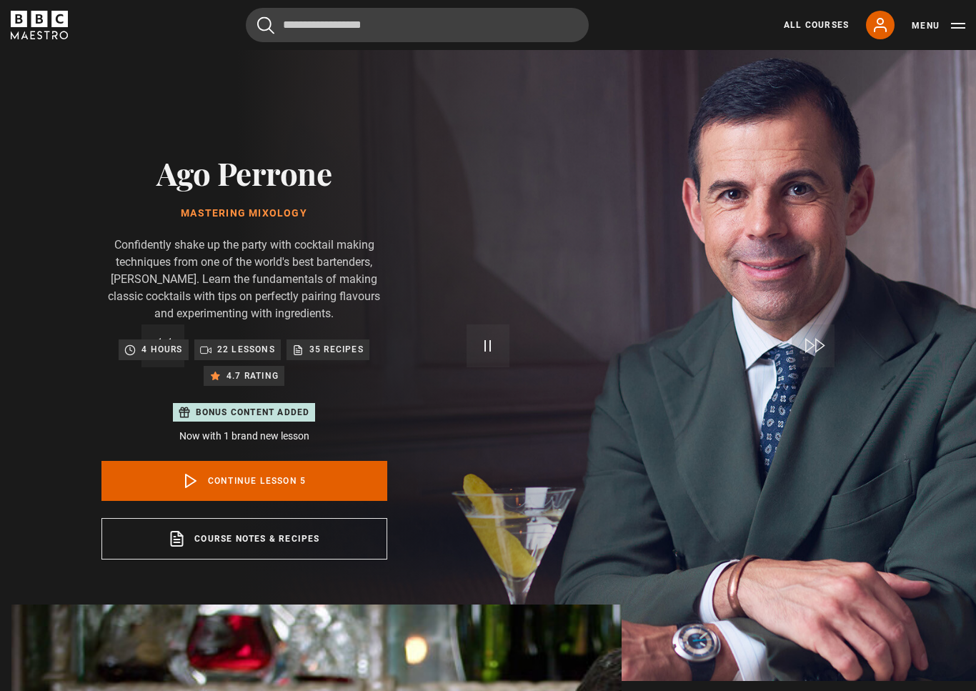  I want to click on p: 22 lessons, so click(246, 349).